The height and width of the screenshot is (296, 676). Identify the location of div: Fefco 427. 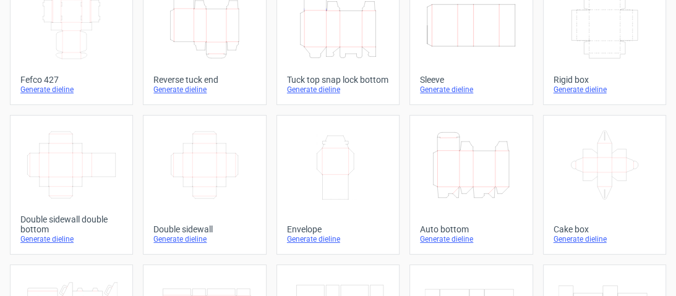
(71, 80).